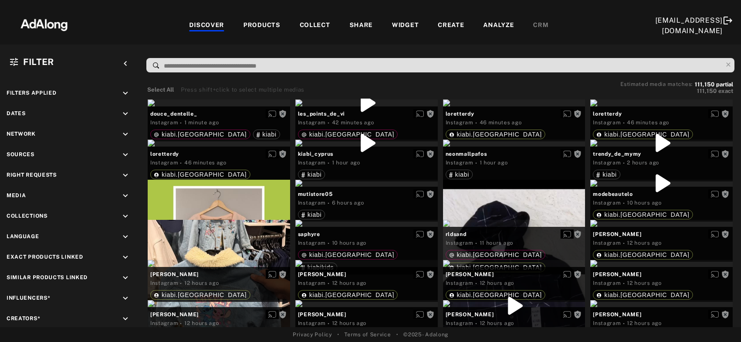 This screenshot has width=741, height=342. Describe the element at coordinates (494, 163) in the screenshot. I see `time: 2025-08-25T05:40:33.000Z` at that location.